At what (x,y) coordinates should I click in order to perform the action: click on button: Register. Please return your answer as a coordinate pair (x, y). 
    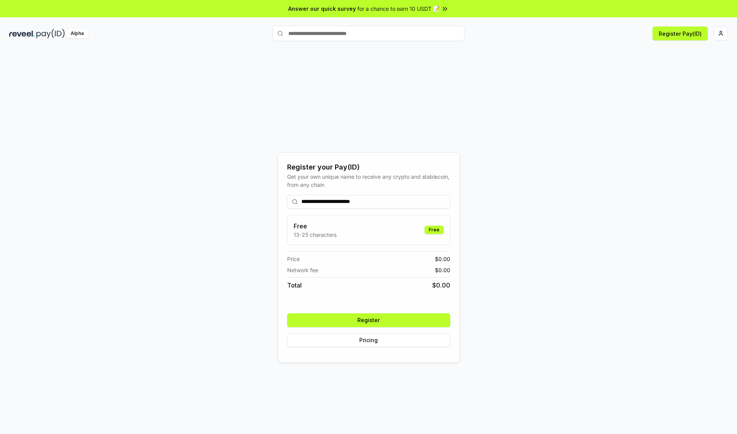
    Looking at the image, I should click on (369, 320).